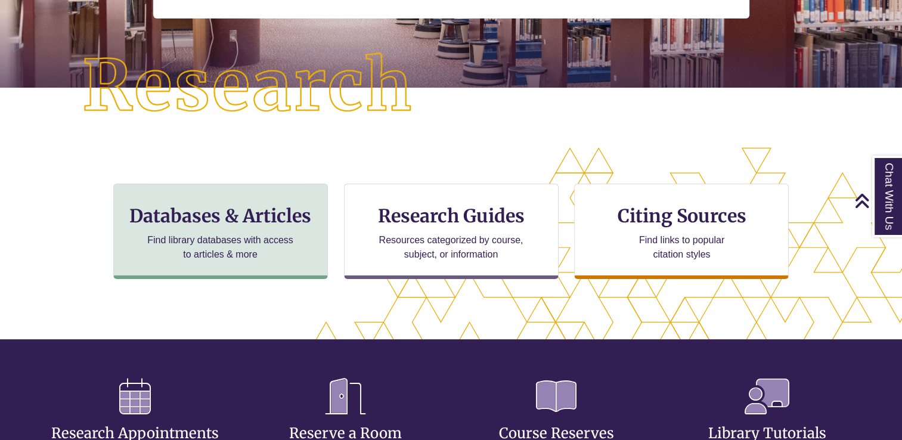  What do you see at coordinates (681, 231) in the screenshot?
I see `a: Citing Sources Find links to popular citation styles` at bounding box center [681, 231].